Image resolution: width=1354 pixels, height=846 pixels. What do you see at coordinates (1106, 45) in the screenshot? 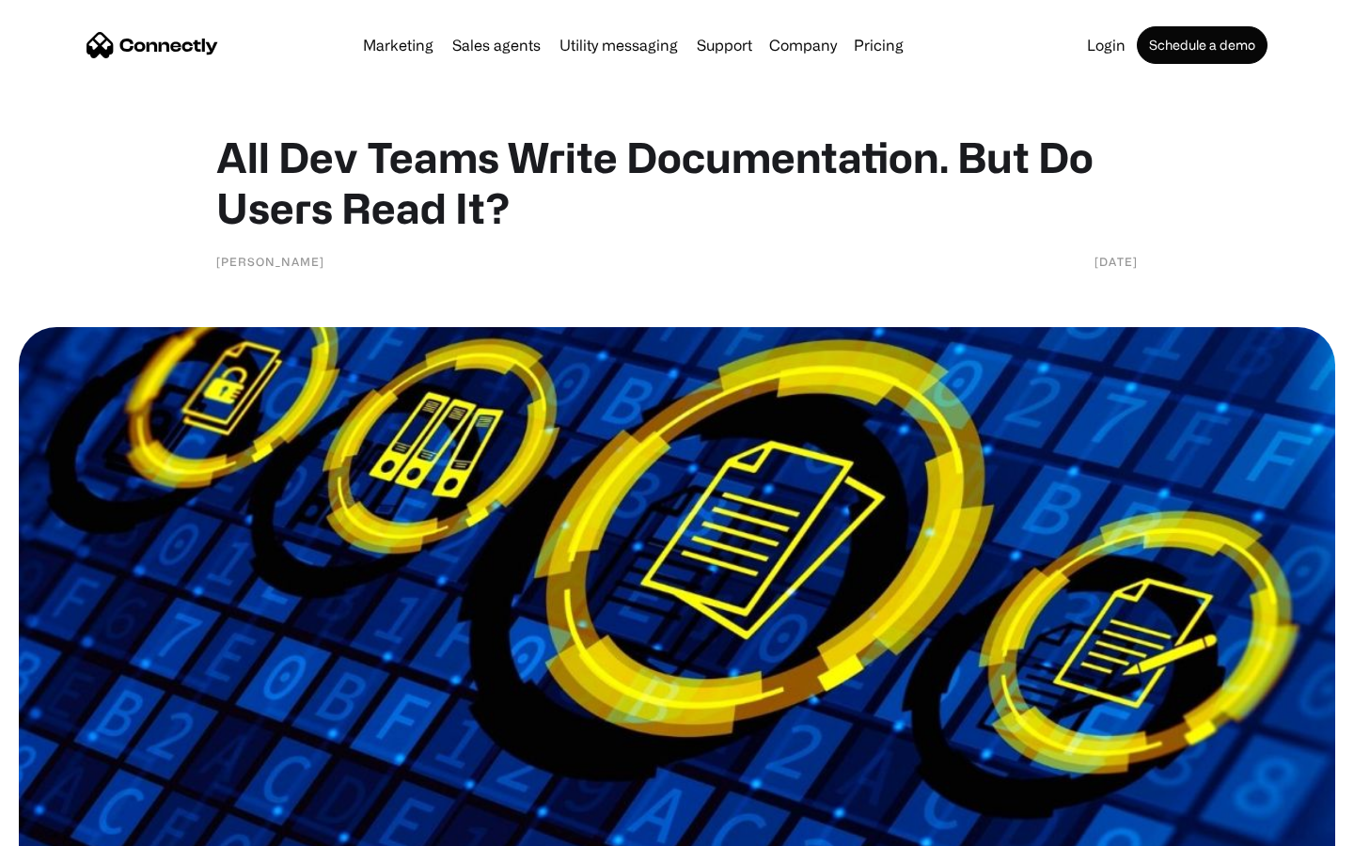
I see `a: Login` at bounding box center [1106, 45].